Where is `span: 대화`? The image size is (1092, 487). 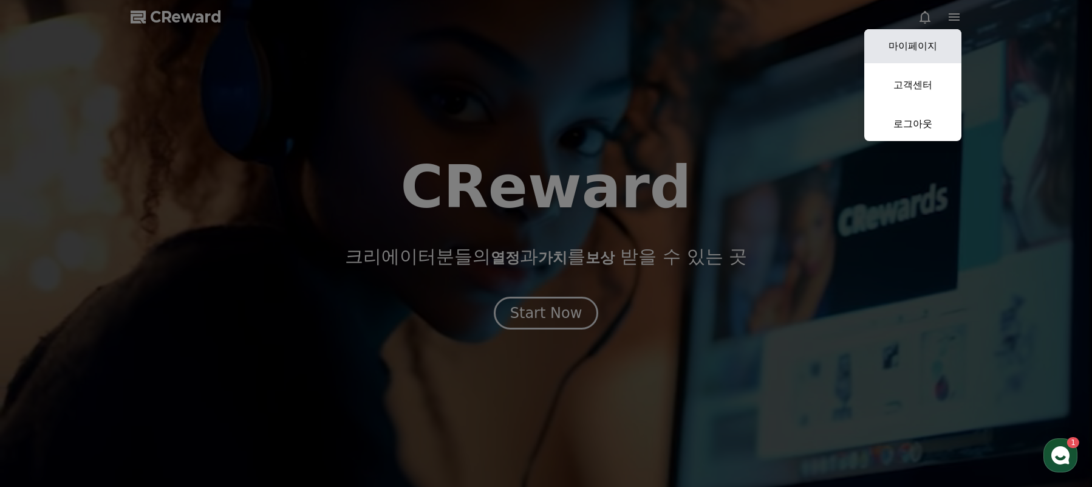
span: 대화 is located at coordinates (118, 409).